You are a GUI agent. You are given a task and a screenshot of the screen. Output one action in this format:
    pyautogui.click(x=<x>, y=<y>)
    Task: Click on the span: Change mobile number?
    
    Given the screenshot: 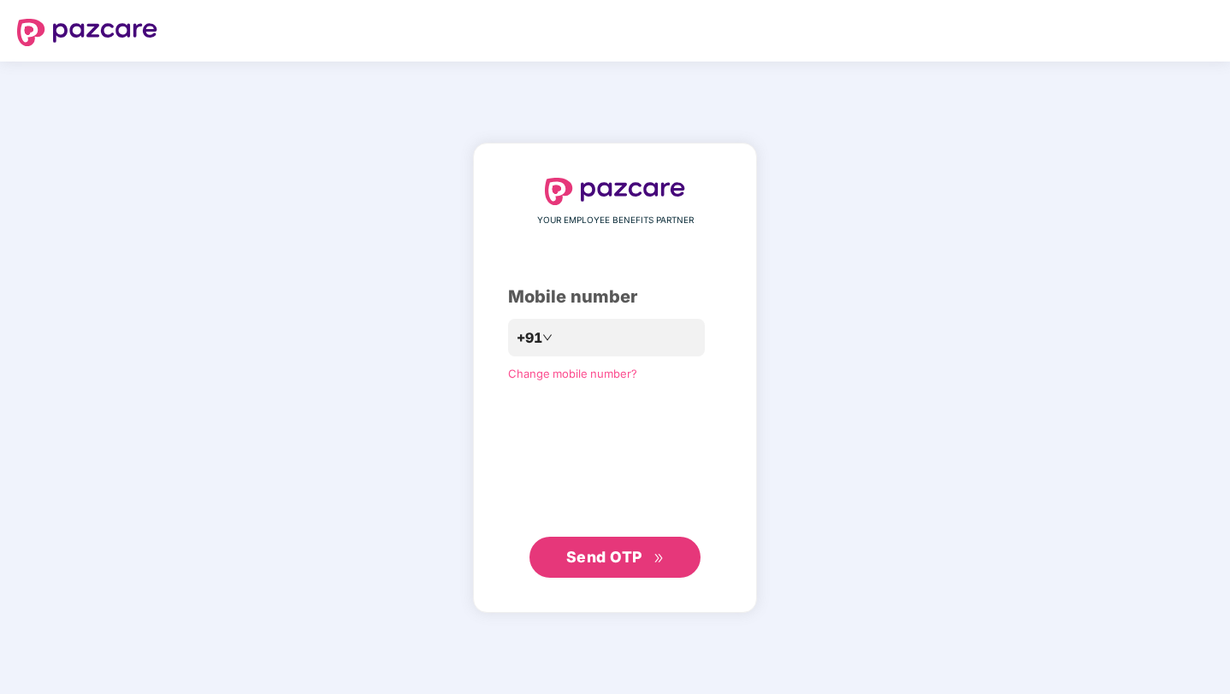 What is the action you would take?
    pyautogui.click(x=572, y=374)
    